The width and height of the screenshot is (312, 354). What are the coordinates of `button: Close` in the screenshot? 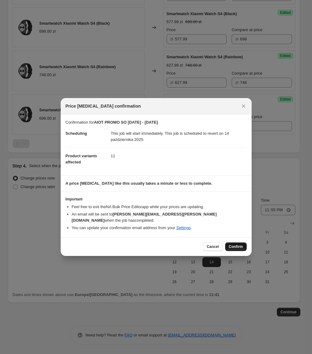 It's located at (244, 106).